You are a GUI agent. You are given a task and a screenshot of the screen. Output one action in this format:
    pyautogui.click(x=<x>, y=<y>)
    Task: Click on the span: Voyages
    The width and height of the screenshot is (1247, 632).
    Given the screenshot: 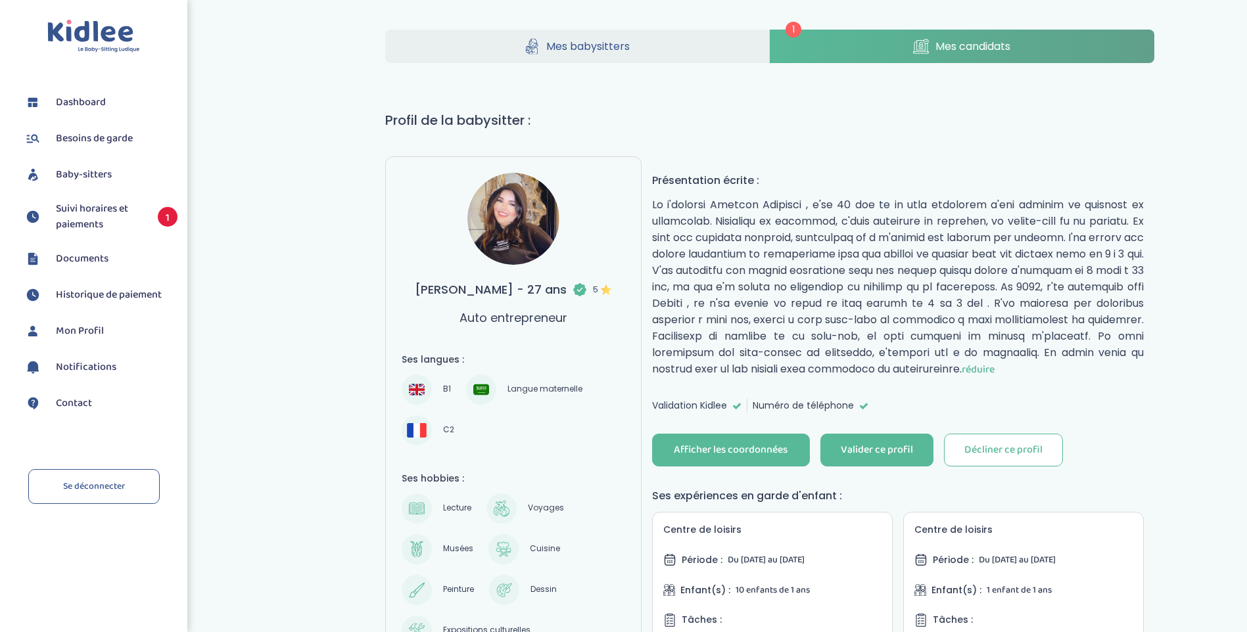 What is the action you would take?
    pyautogui.click(x=546, y=509)
    